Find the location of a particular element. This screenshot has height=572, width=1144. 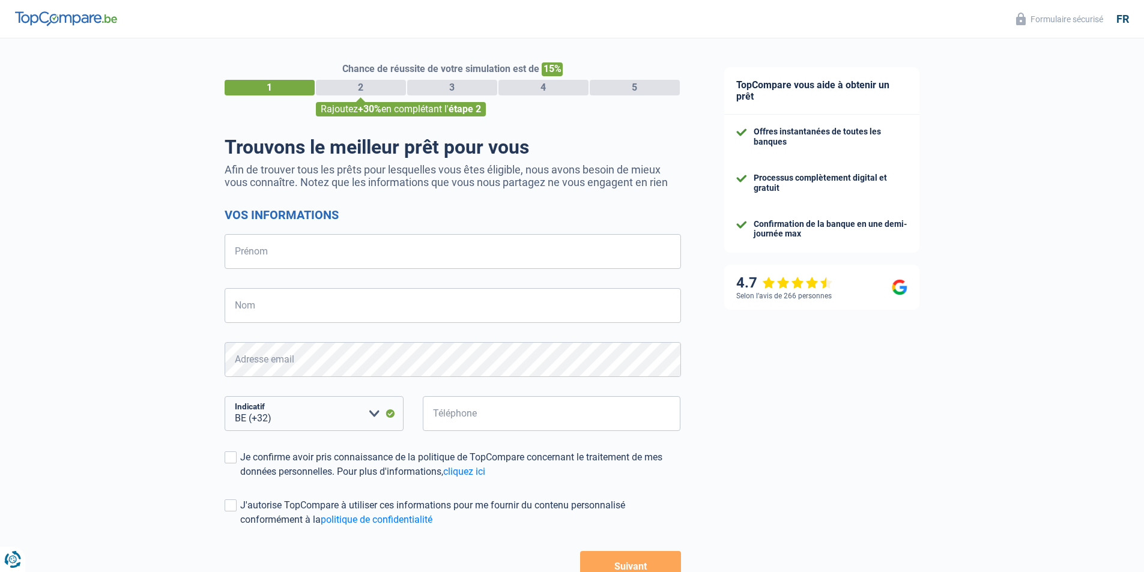

div: 4 is located at coordinates (543, 88).